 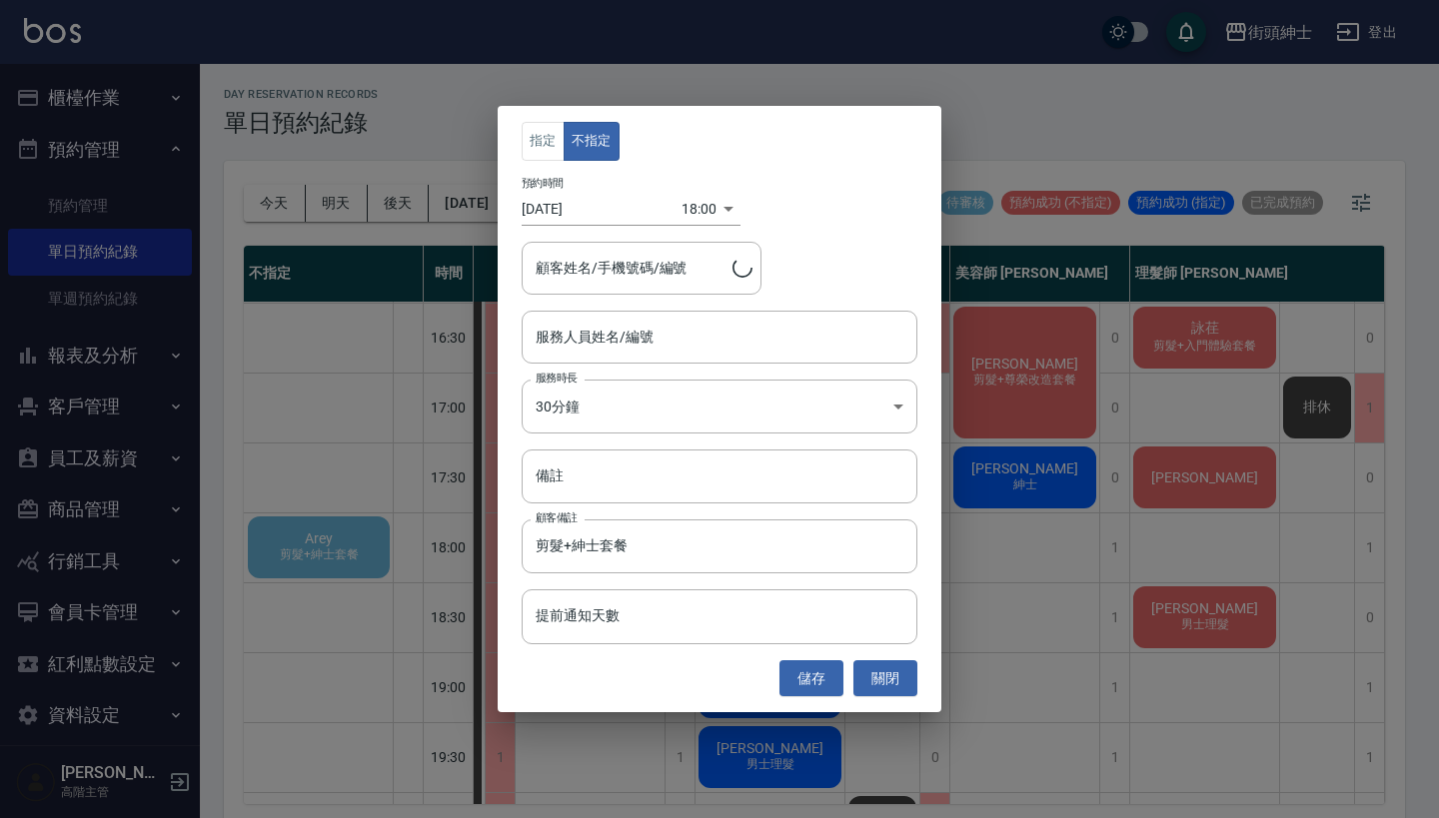 What do you see at coordinates (542, 141) in the screenshot?
I see `button: 指定` at bounding box center [542, 141].